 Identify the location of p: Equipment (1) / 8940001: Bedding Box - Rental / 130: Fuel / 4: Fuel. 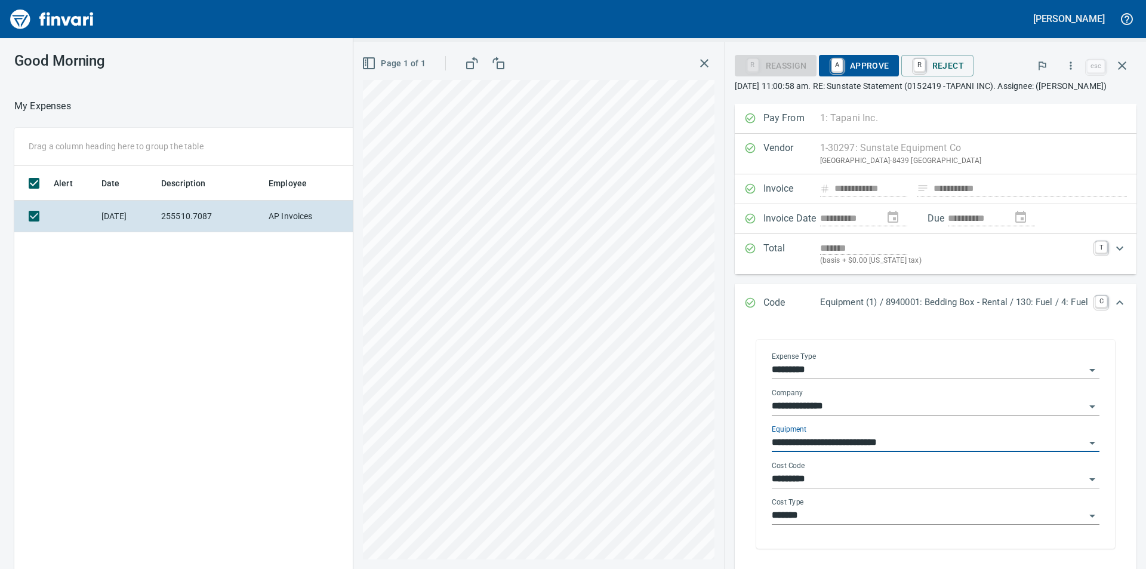
(954, 302).